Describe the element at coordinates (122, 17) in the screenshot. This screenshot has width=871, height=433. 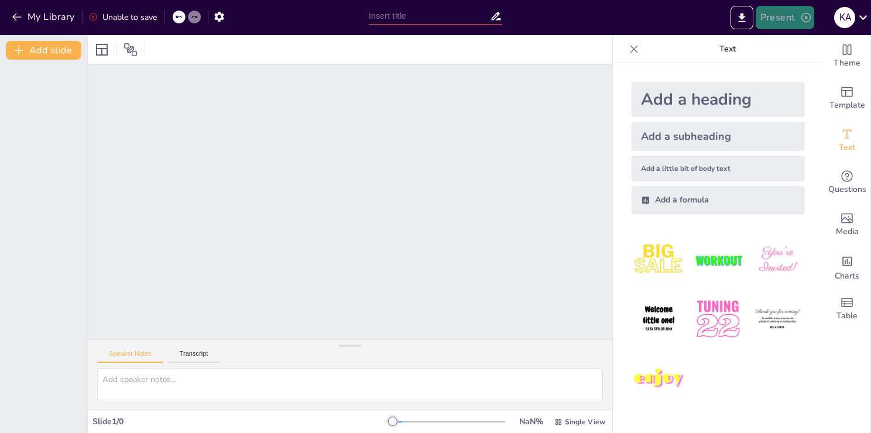
I see `div: Unable to save` at that location.